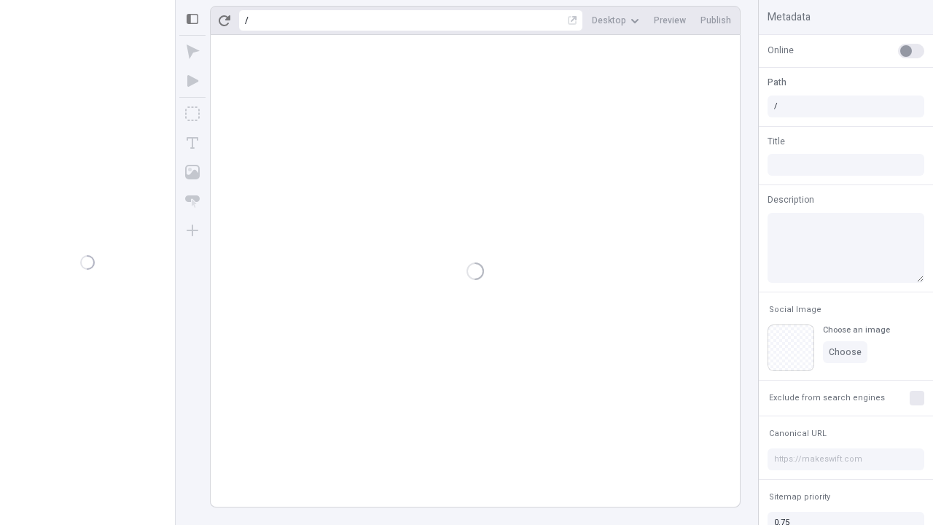  I want to click on span: Exclude from search engines, so click(827, 397).